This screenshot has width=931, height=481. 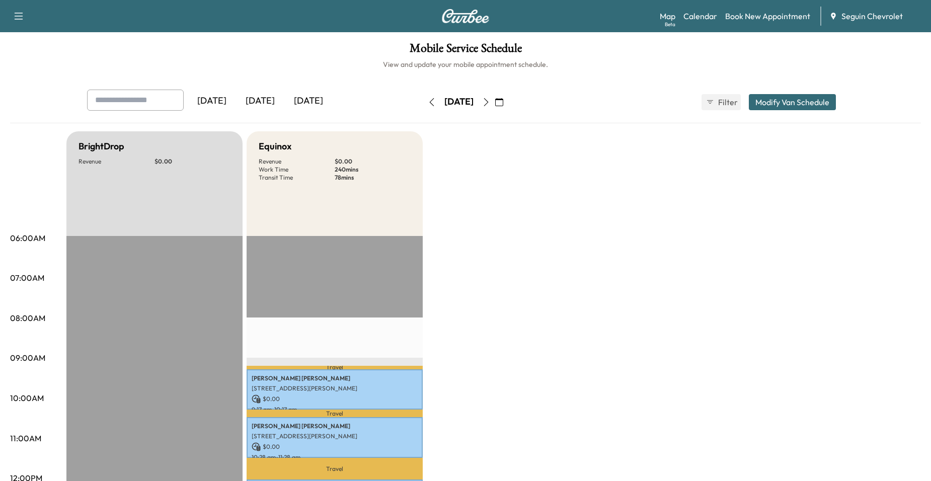 I want to click on span: Seguin Chevrolet, so click(x=873, y=16).